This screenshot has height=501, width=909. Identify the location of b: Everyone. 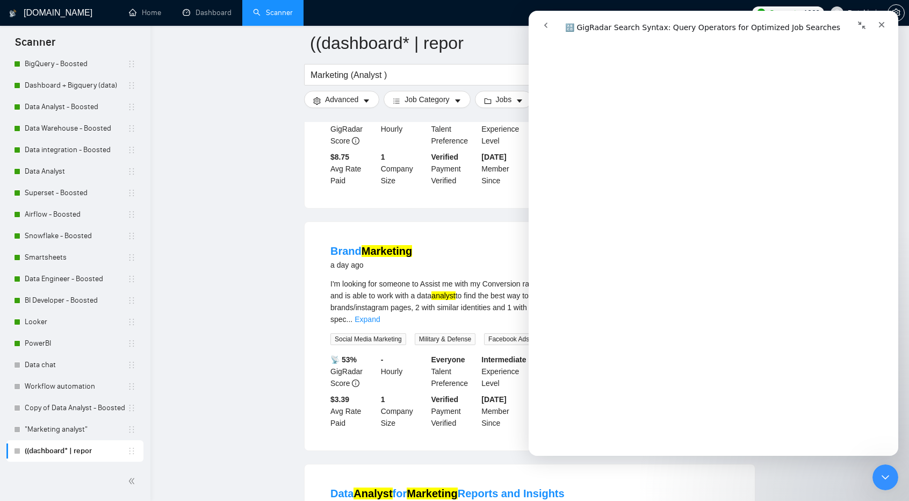
(448, 360).